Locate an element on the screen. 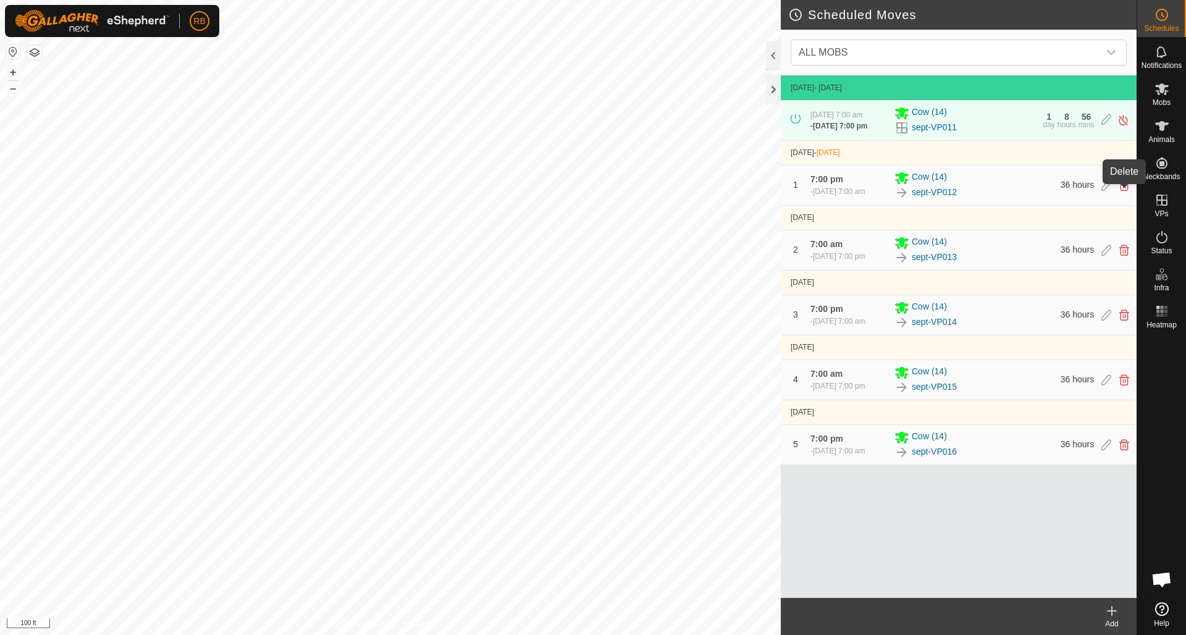 Image resolution: width=1186 pixels, height=635 pixels. img: Turn off schedule move is located at coordinates (1123, 120).